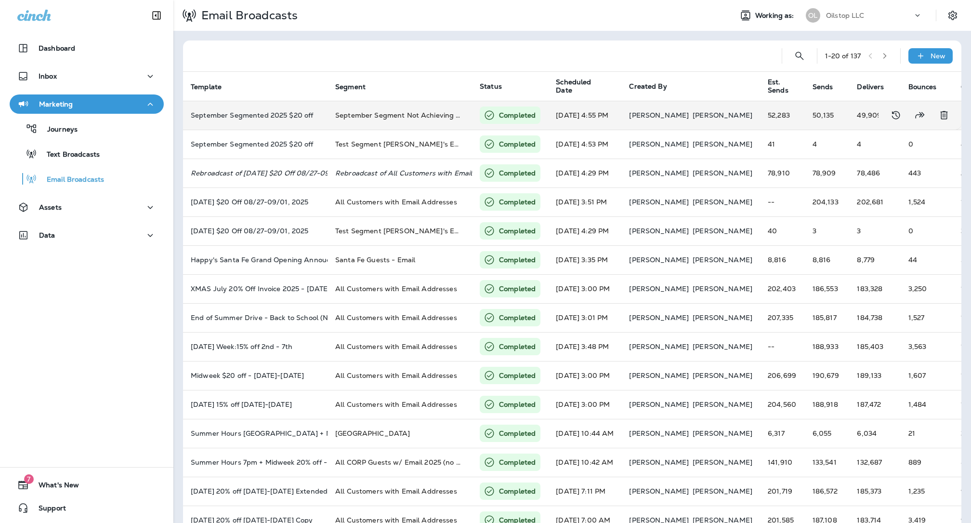 This screenshot has width=971, height=523. I want to click on td: 49,909, so click(875, 115).